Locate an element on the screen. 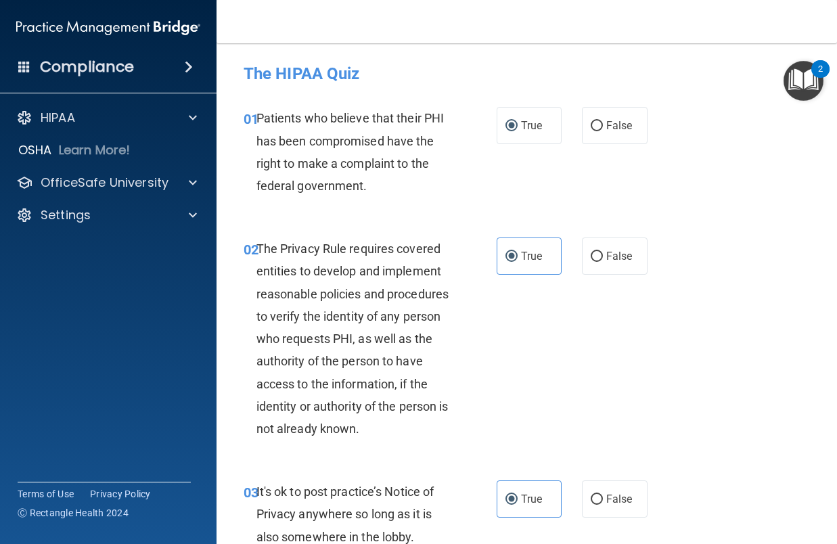 The height and width of the screenshot is (544, 837). a: Terms of Use is located at coordinates (45, 494).